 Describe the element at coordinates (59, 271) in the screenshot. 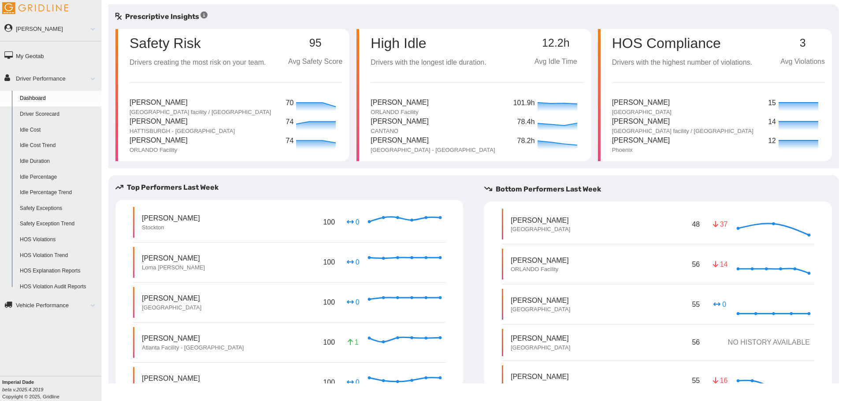

I see `a: HOS Explanation Reports` at that location.